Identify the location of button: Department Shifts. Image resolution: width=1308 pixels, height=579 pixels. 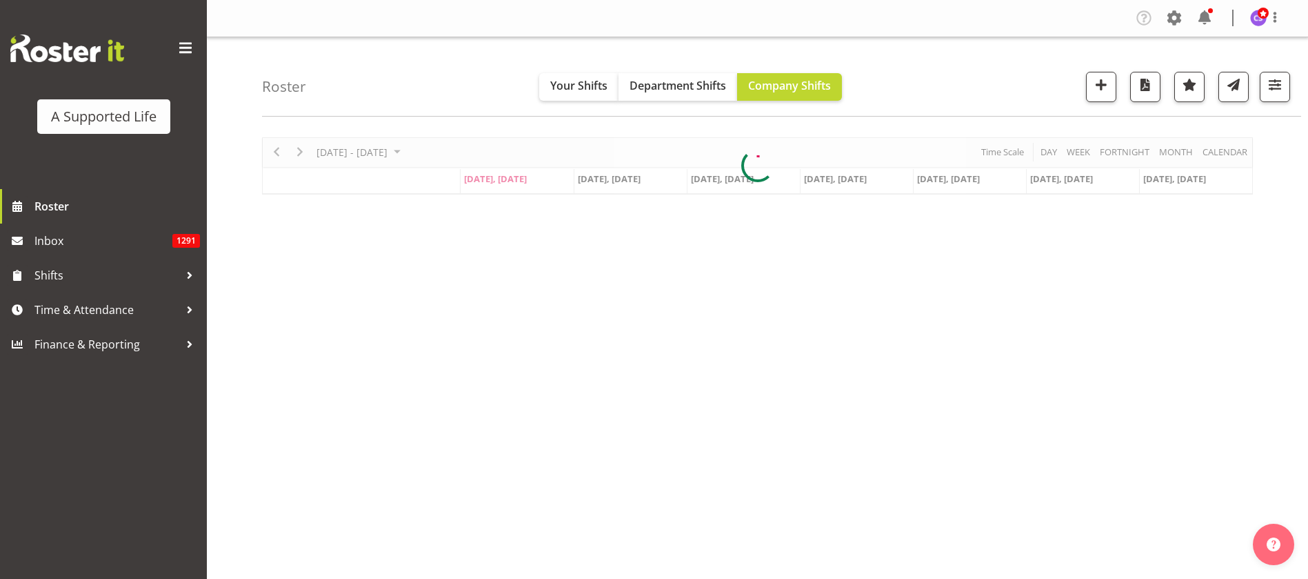
(678, 87).